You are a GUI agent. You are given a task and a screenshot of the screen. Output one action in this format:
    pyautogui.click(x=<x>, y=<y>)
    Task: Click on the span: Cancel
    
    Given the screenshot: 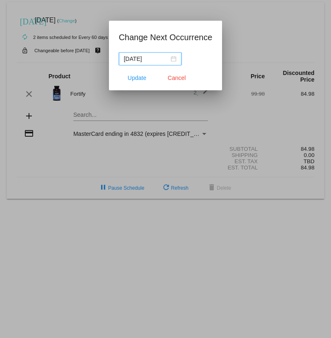 What is the action you would take?
    pyautogui.click(x=177, y=78)
    